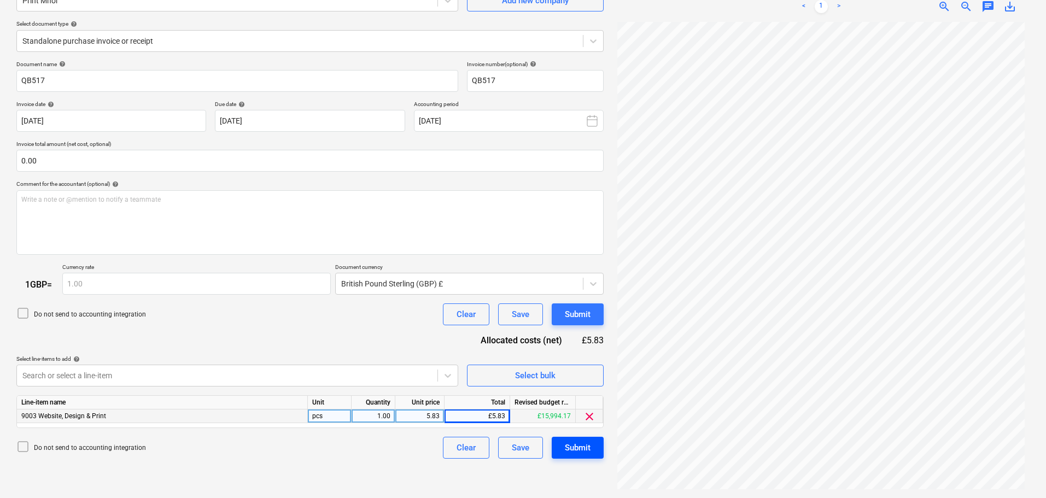  What do you see at coordinates (373, 402) in the screenshot?
I see `div: Quantity` at bounding box center [373, 402].